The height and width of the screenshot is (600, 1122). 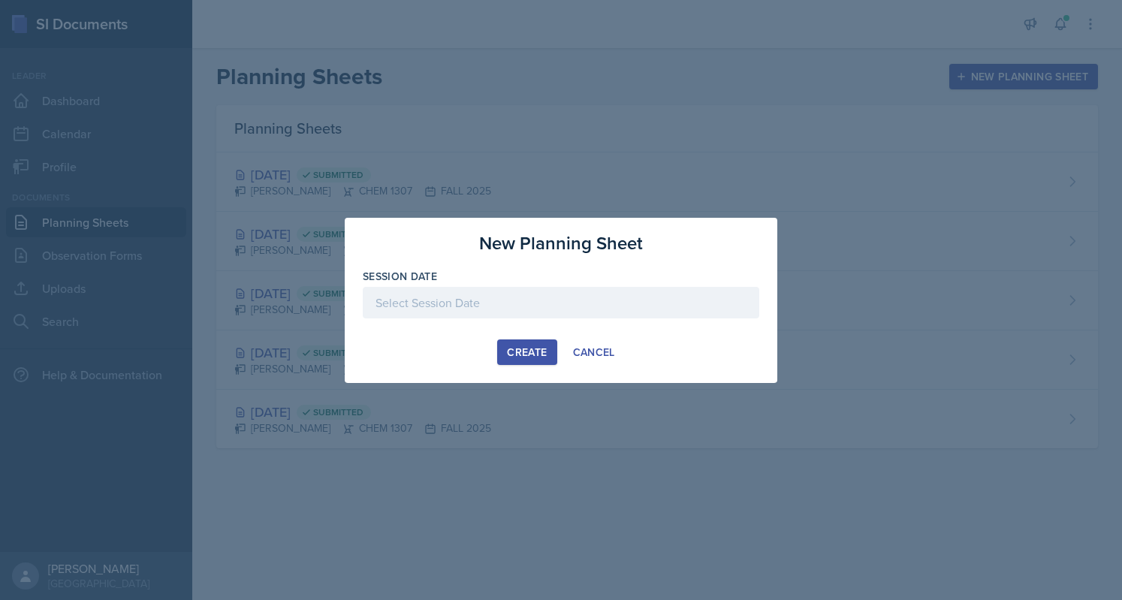 I want to click on label: Session Date, so click(x=399, y=276).